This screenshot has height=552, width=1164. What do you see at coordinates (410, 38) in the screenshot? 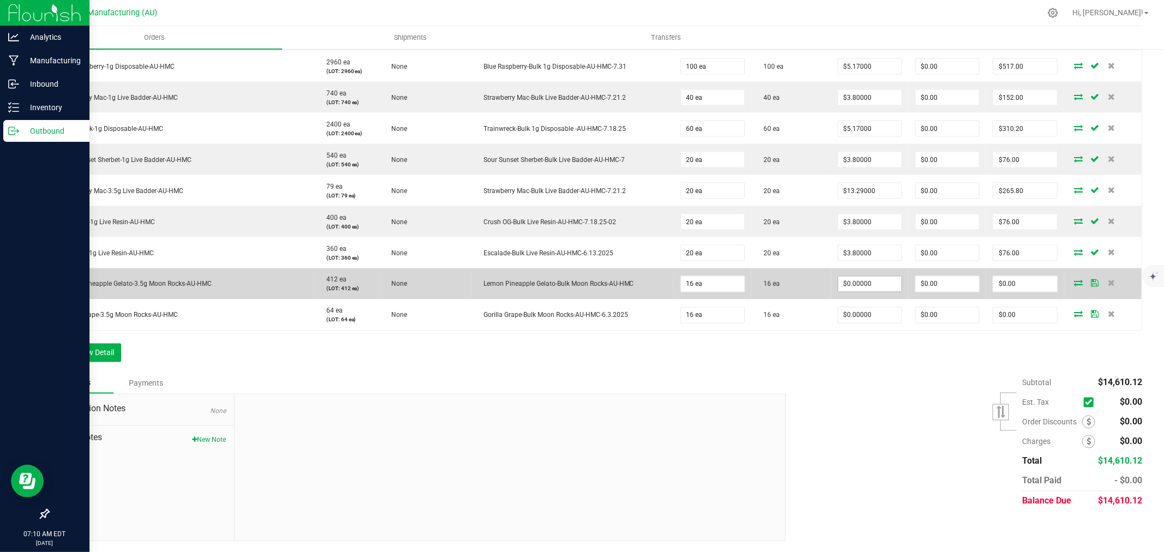
I see `a: Shipments` at bounding box center [410, 38].